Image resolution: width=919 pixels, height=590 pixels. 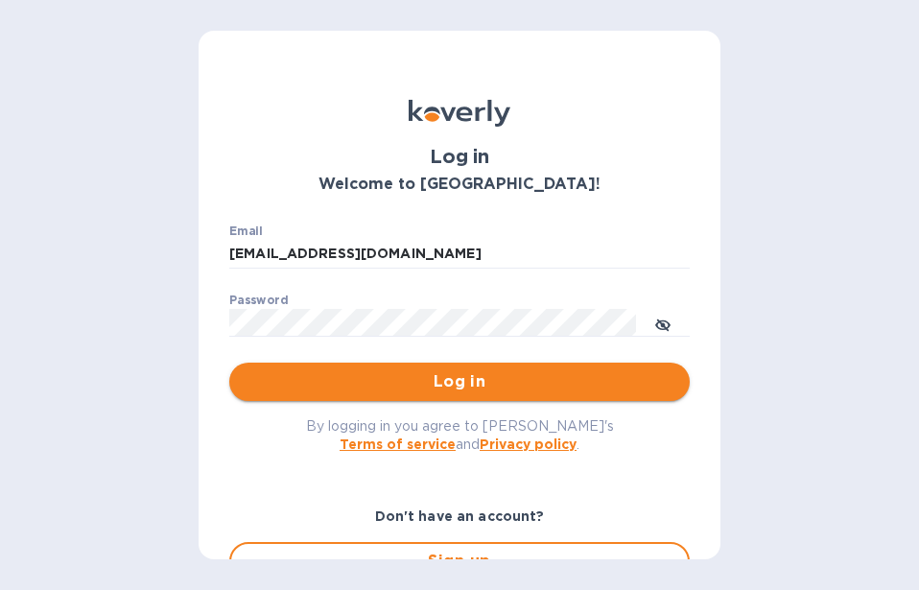 I want to click on label: Email, so click(x=246, y=232).